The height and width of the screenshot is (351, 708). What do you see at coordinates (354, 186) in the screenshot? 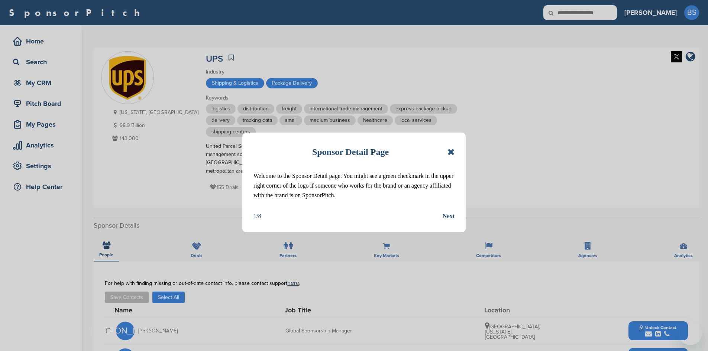
I see `p: Welcome to the Sponsor Detail page. You might see a green checkmark in the upper right corner of ...` at bounding box center [354, 186].